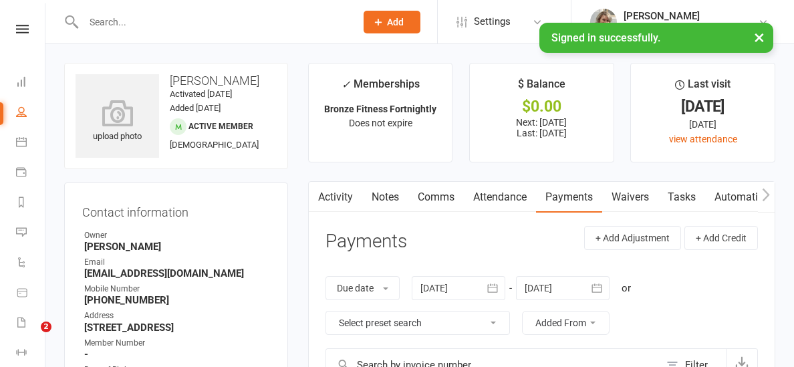  What do you see at coordinates (392, 22) in the screenshot?
I see `button: Add` at bounding box center [392, 22].